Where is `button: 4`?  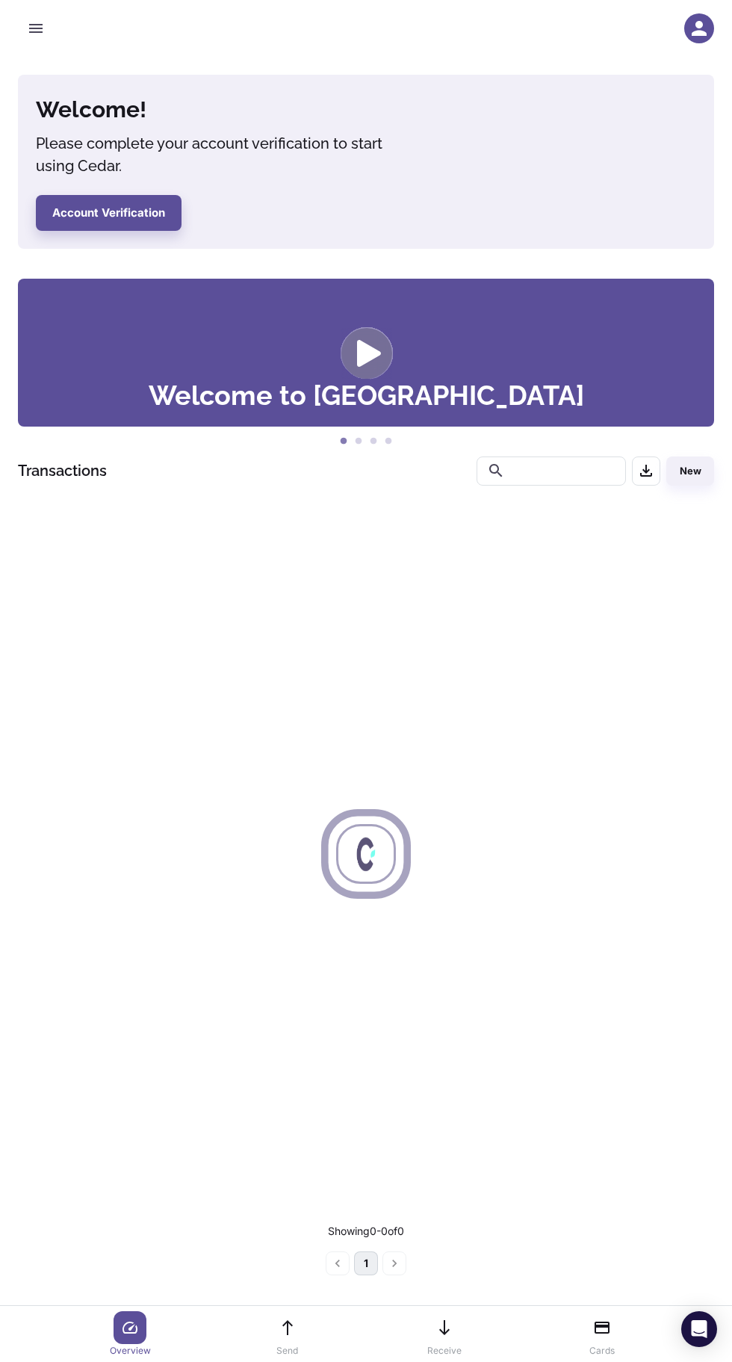
button: 4 is located at coordinates (389, 442).